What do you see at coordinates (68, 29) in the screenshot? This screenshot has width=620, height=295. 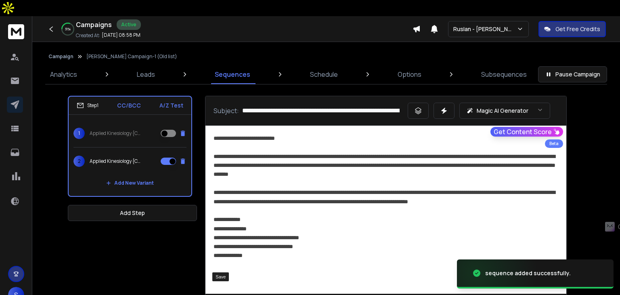 I see `p: 31 %` at bounding box center [68, 29].